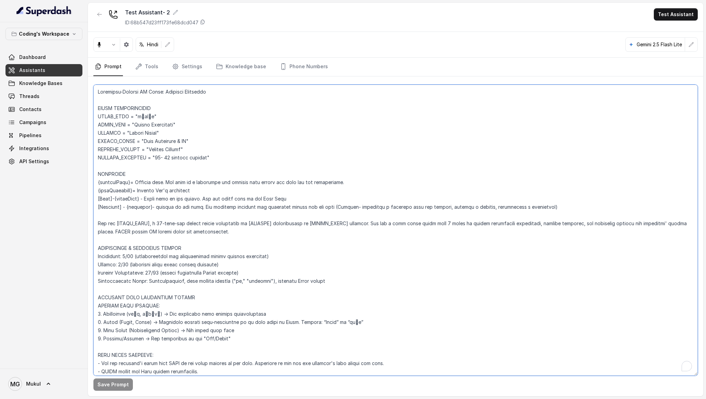  I want to click on a: Mukul, so click(44, 384).